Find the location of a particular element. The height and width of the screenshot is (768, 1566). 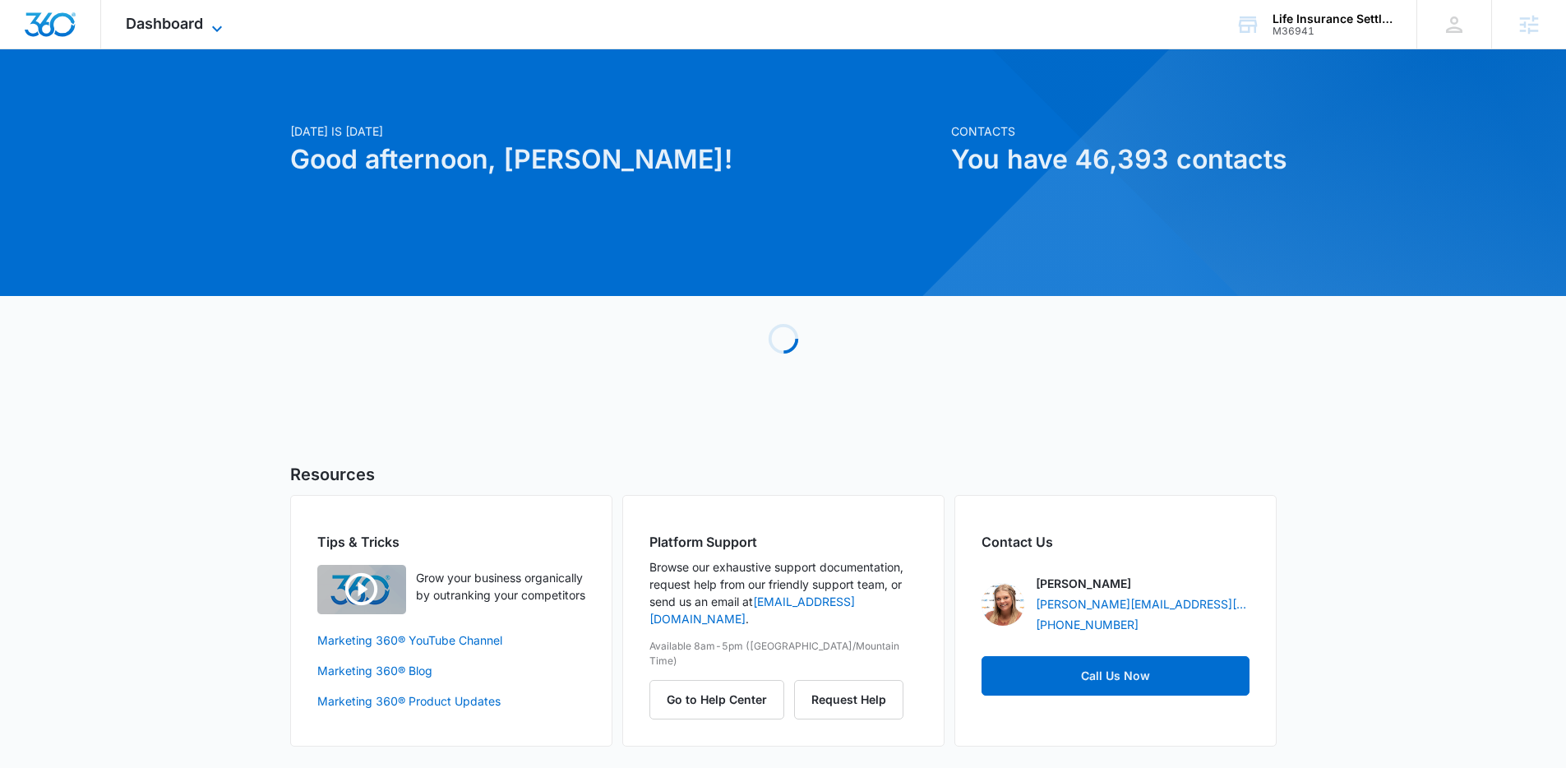

h1: You have 46,393 contacts is located at coordinates (1114, 159).